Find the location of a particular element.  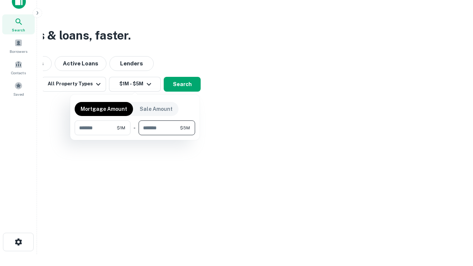

p: Sale Amount is located at coordinates (156, 109).